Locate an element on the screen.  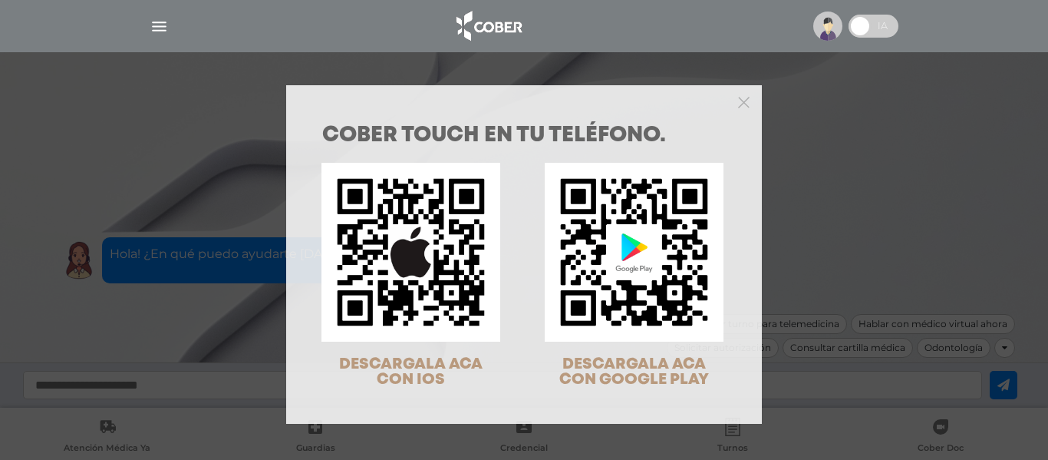
span: DESCARGALA ACA CON GOOGLE PLAY is located at coordinates (634, 371).